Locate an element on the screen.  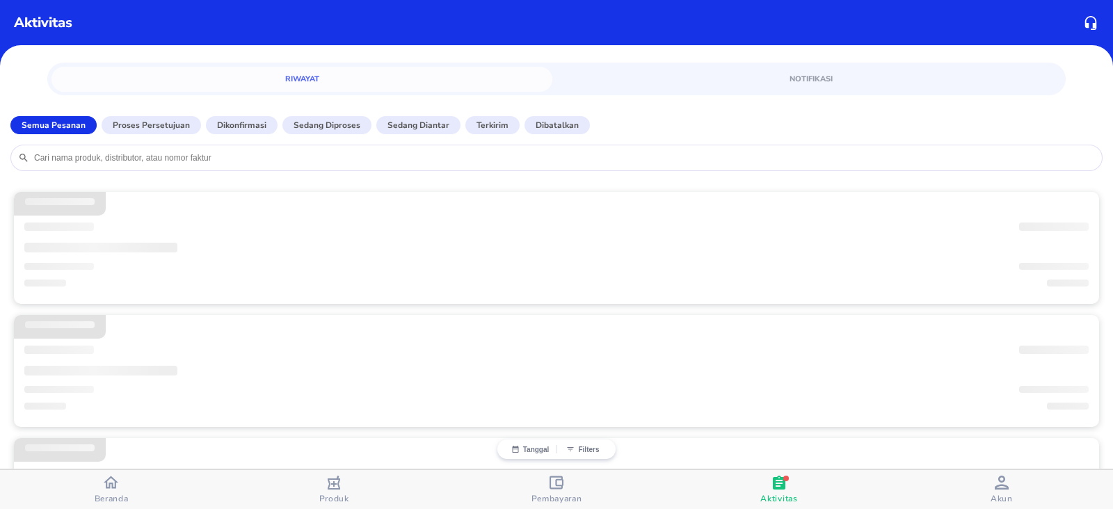
p: Terkirim is located at coordinates (492, 125).